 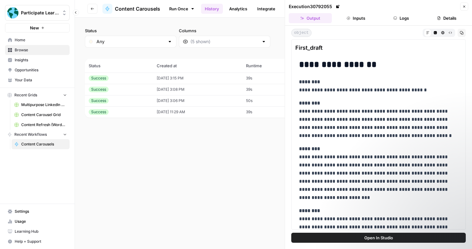 What do you see at coordinates (34, 28) in the screenshot?
I see `span: New` at bounding box center [34, 28].